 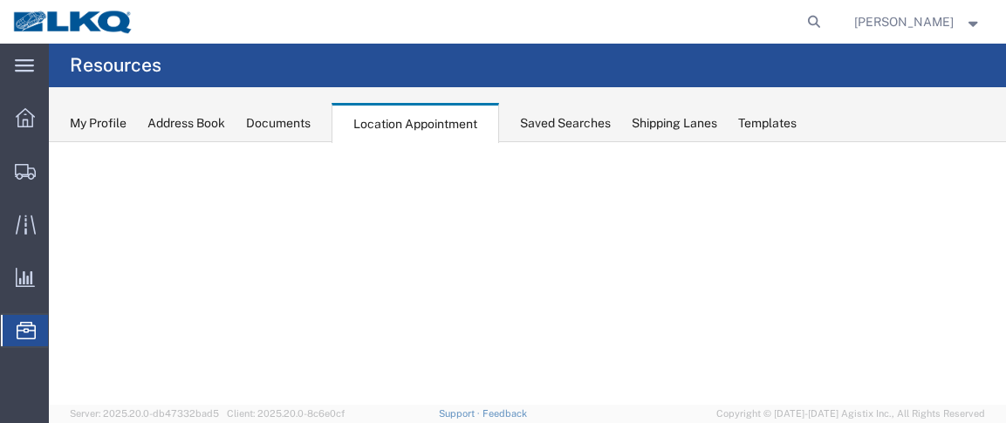 What do you see at coordinates (904, 22) in the screenshot?
I see `span: Krisann Metzger` at bounding box center [904, 22].